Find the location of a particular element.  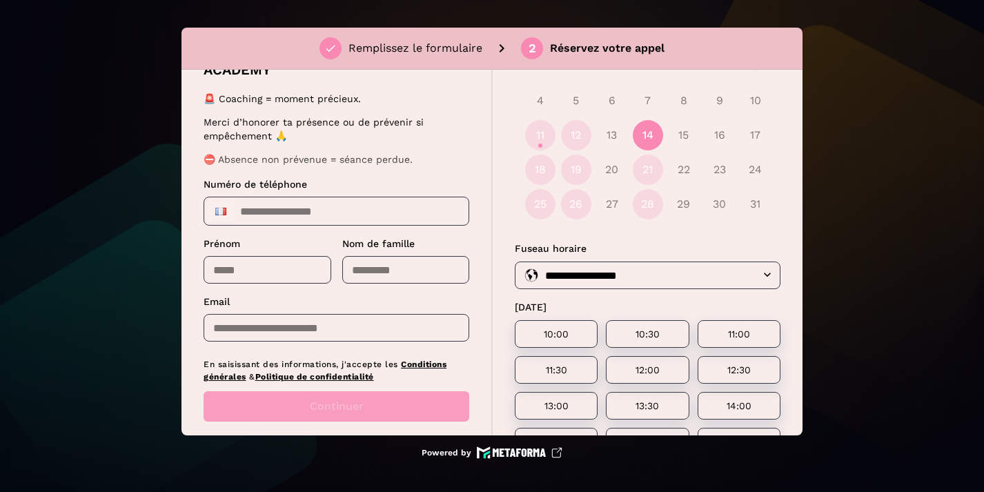

p: 14:00 is located at coordinates (739, 406).